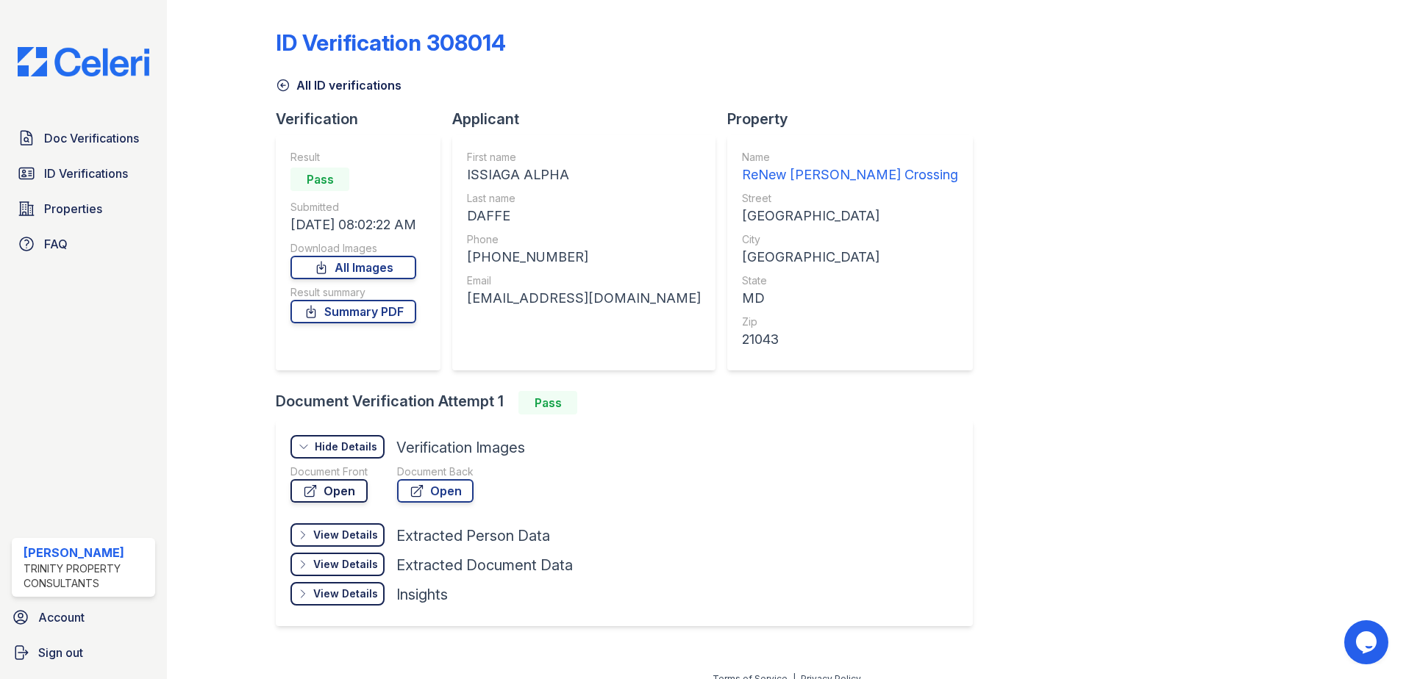 The height and width of the screenshot is (679, 1406). Describe the element at coordinates (86, 576) in the screenshot. I see `div: Trinity Property Consultants` at that location.